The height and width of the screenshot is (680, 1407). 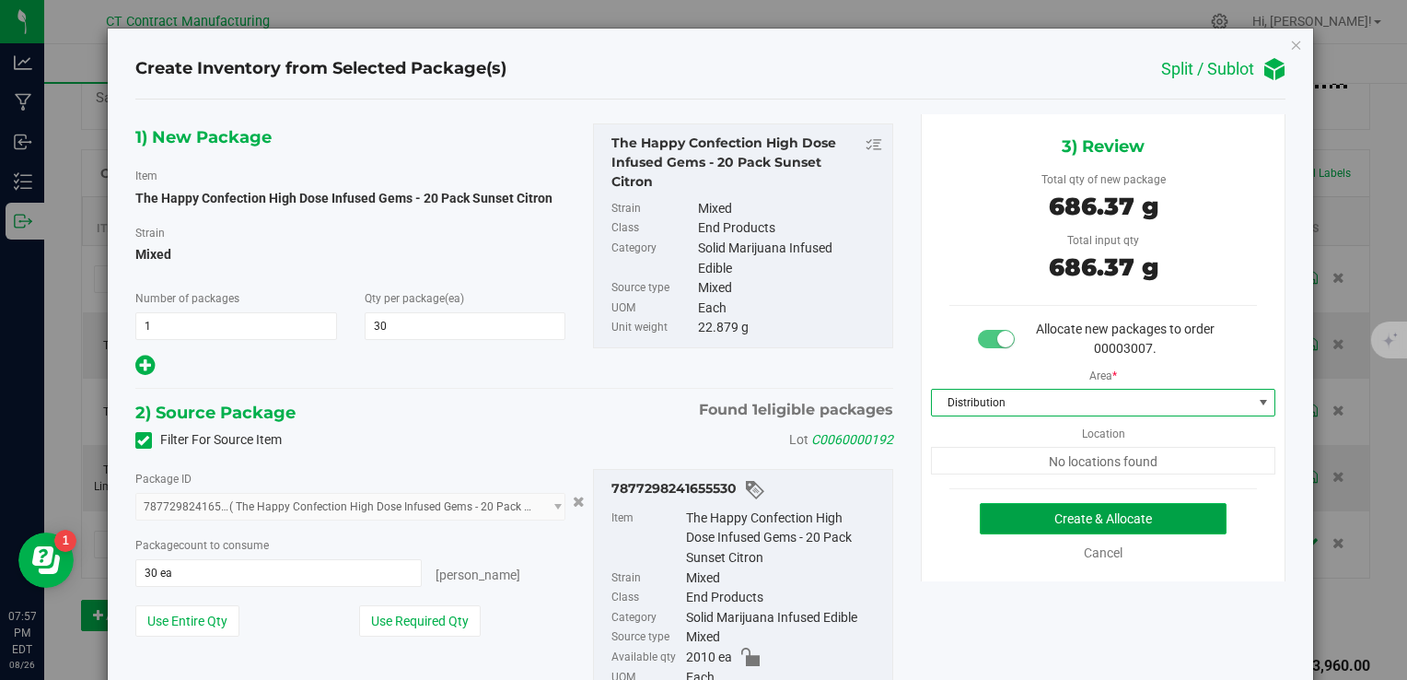 What do you see at coordinates (202, 545) in the screenshot?
I see `span: Package to consume` at bounding box center [202, 545].